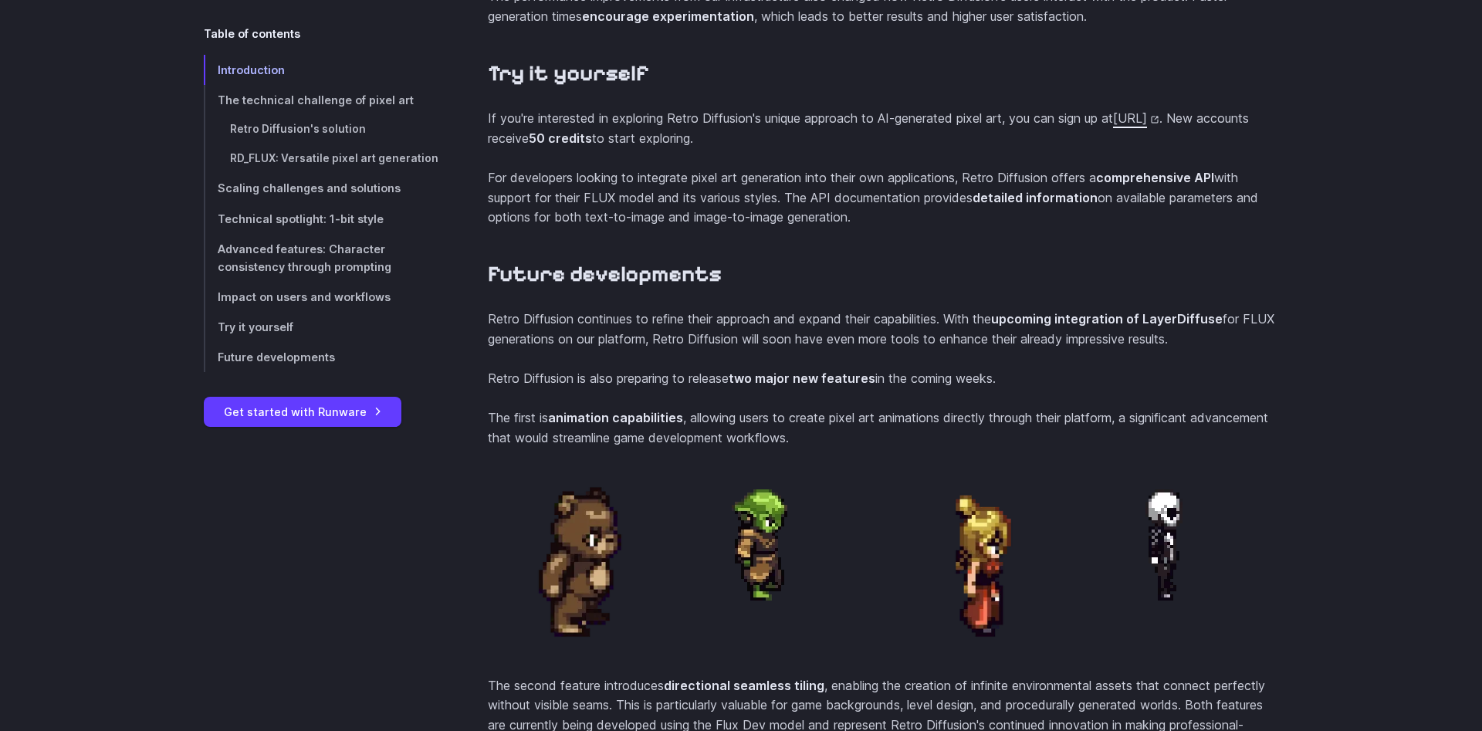 Image resolution: width=1482 pixels, height=731 pixels. I want to click on span: Impact on users and workflows, so click(304, 296).